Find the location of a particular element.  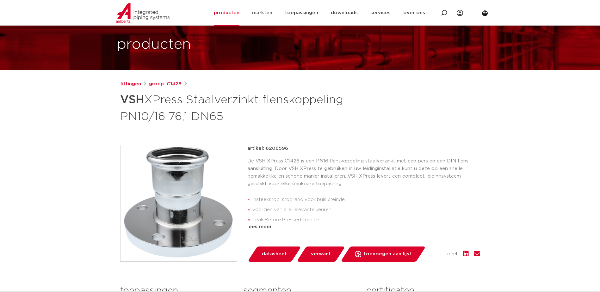

a: groep: C1426 is located at coordinates (165, 84).